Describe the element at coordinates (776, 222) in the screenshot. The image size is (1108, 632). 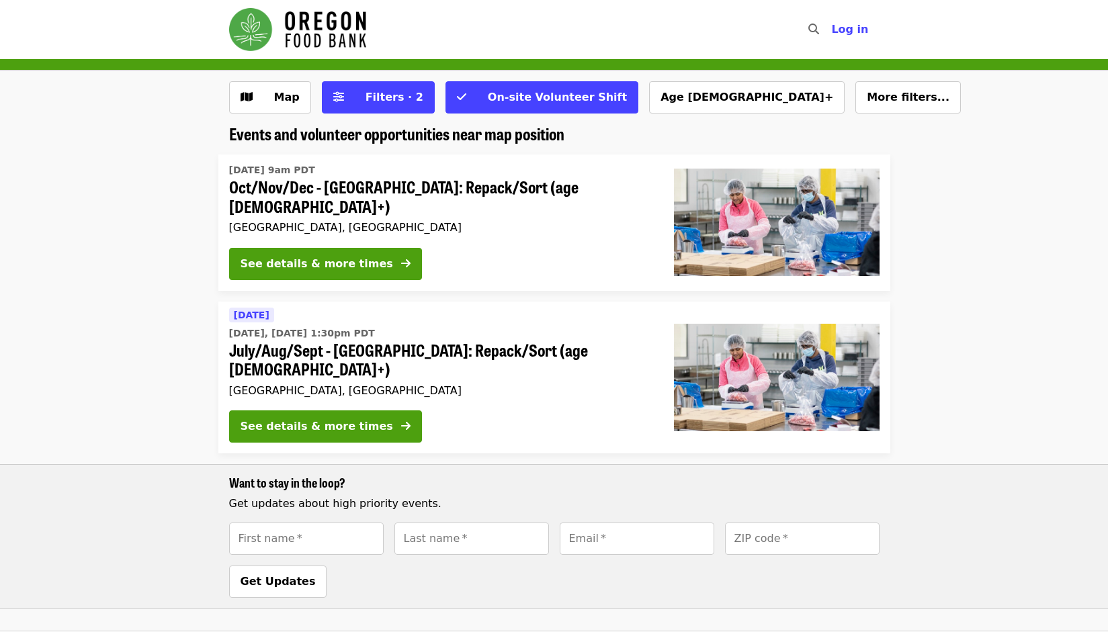
I see `img: Oct/Nov/Dec - Beaverton: Repack/Sort (age 10+) organized by Oregon Food Bank` at that location.